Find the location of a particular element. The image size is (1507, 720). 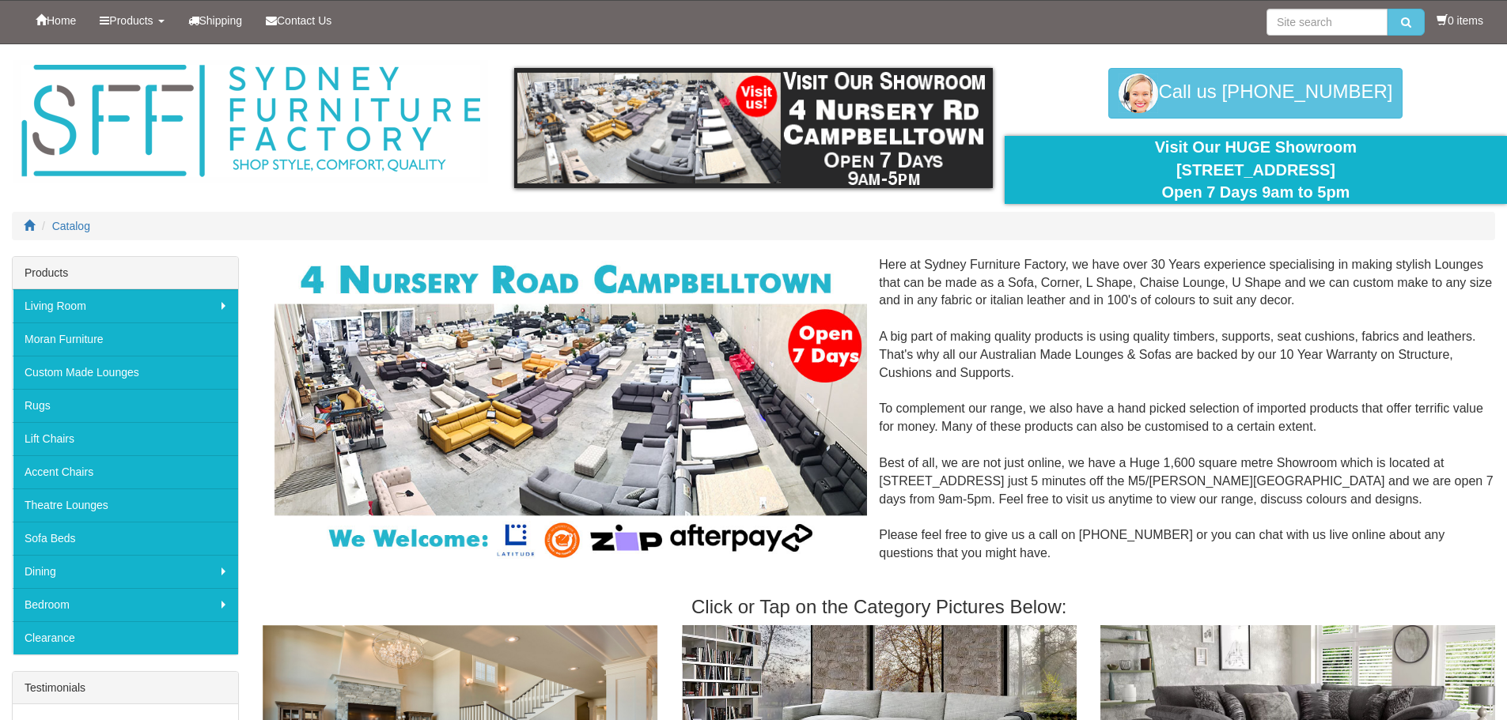

span: Contact Us is located at coordinates (304, 21).